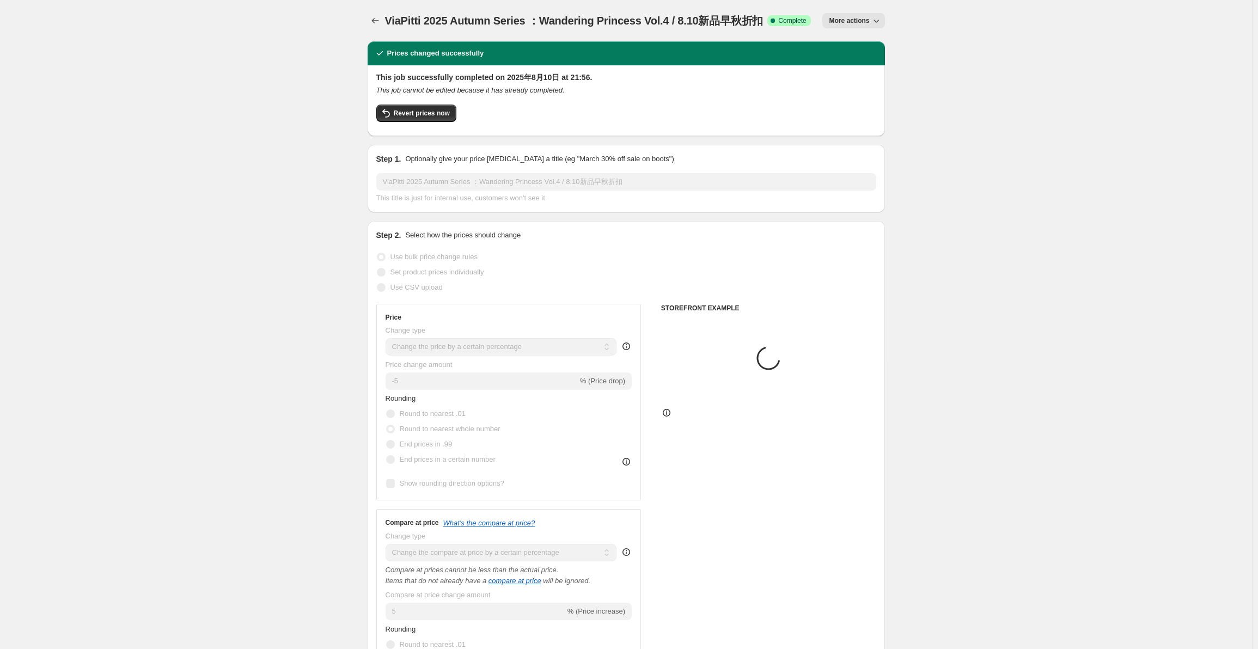 The width and height of the screenshot is (1258, 649). I want to click on span: Show rounding direction options?, so click(452, 483).